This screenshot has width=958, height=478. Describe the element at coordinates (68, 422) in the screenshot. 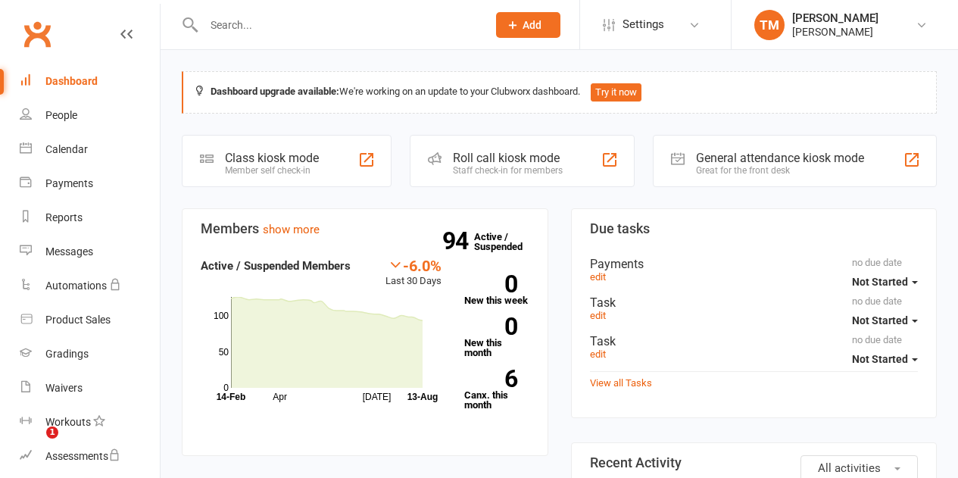

I see `div: Workouts` at that location.